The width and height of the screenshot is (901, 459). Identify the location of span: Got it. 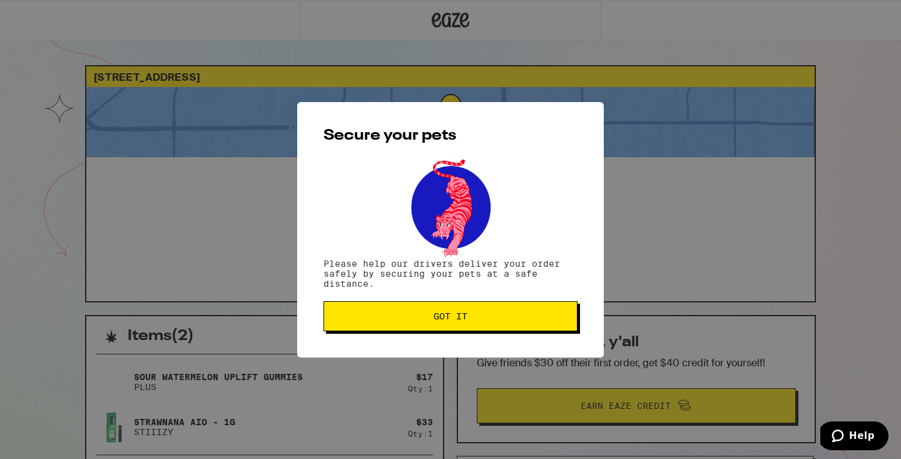
(451, 316).